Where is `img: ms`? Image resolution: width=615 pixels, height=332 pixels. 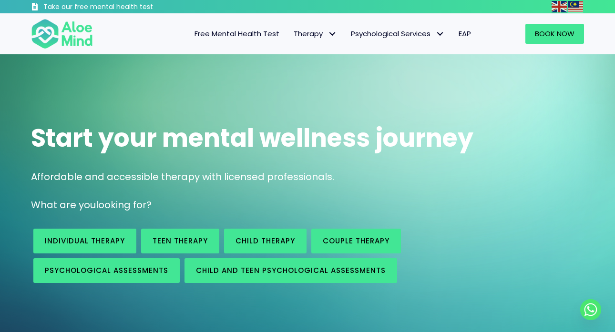
img: ms is located at coordinates (576, 7).